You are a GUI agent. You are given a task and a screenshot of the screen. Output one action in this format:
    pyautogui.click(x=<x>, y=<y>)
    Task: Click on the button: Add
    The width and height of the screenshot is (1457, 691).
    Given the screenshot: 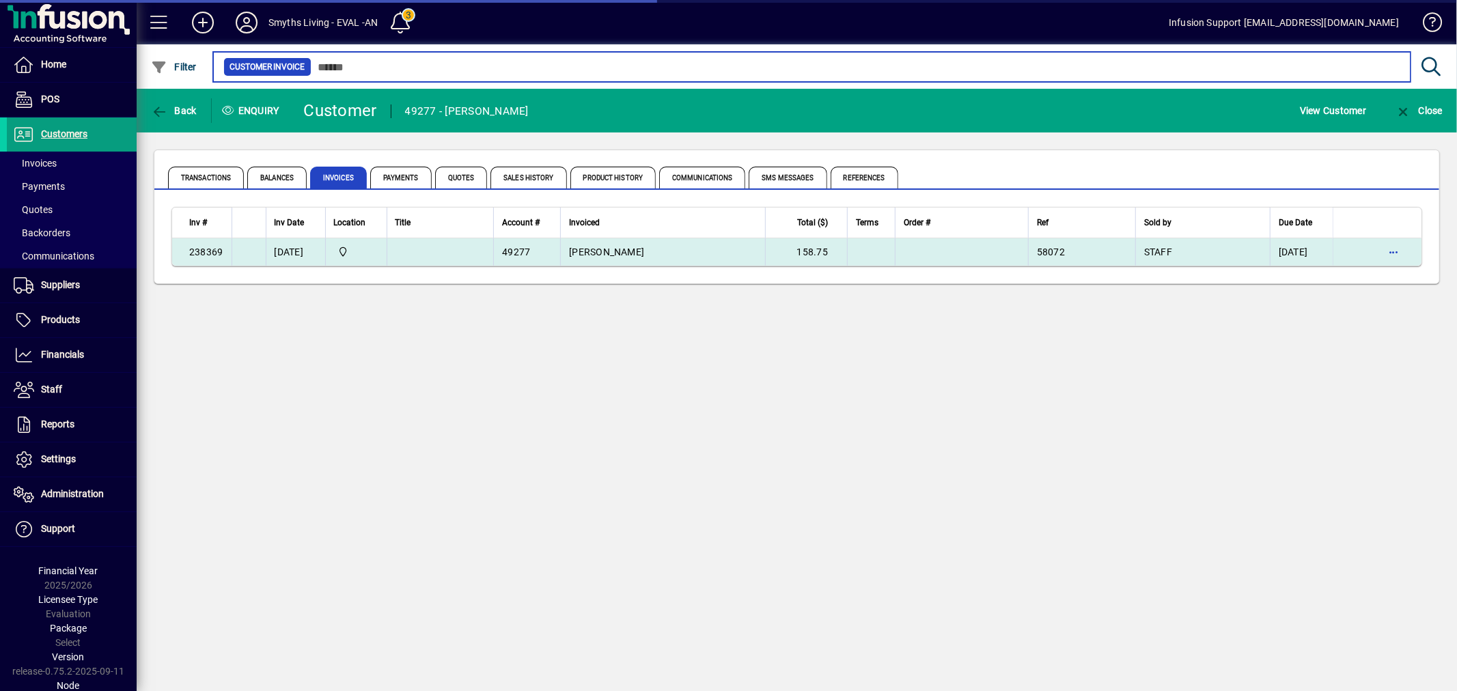 What is the action you would take?
    pyautogui.click(x=203, y=23)
    